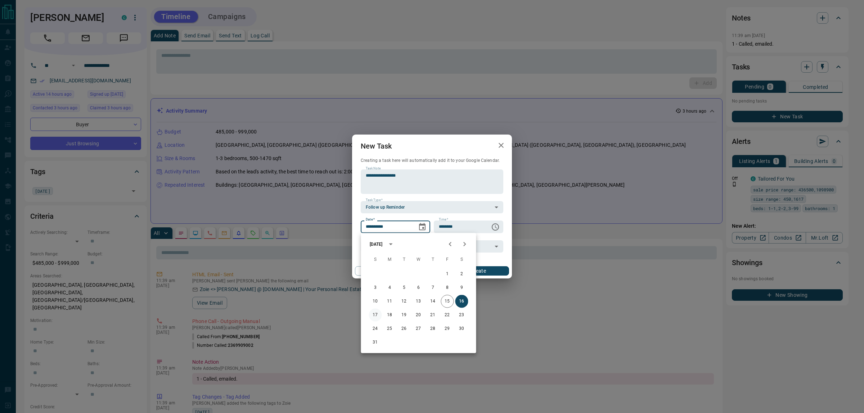 The image size is (864, 413). Describe the element at coordinates (478, 271) in the screenshot. I see `button: Create` at that location.